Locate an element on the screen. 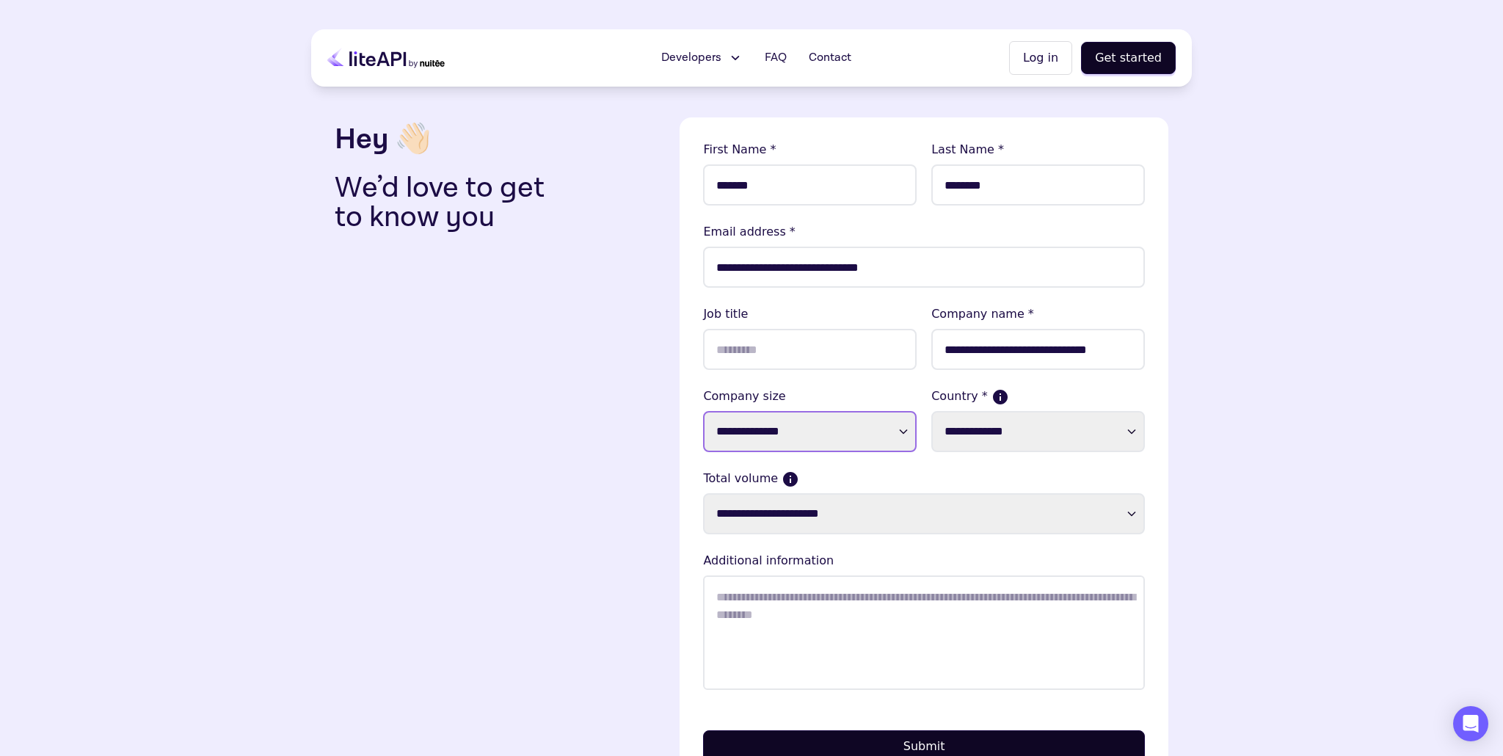 This screenshot has width=1503, height=756. lable: Last Name * is located at coordinates (1038, 150).